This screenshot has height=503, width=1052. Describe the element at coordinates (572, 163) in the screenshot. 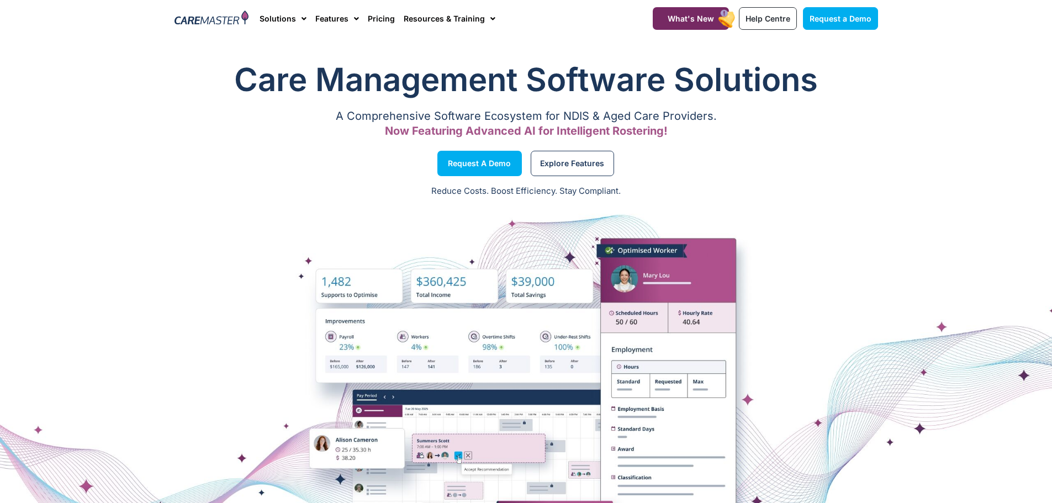

I see `span: Explore Features` at that location.